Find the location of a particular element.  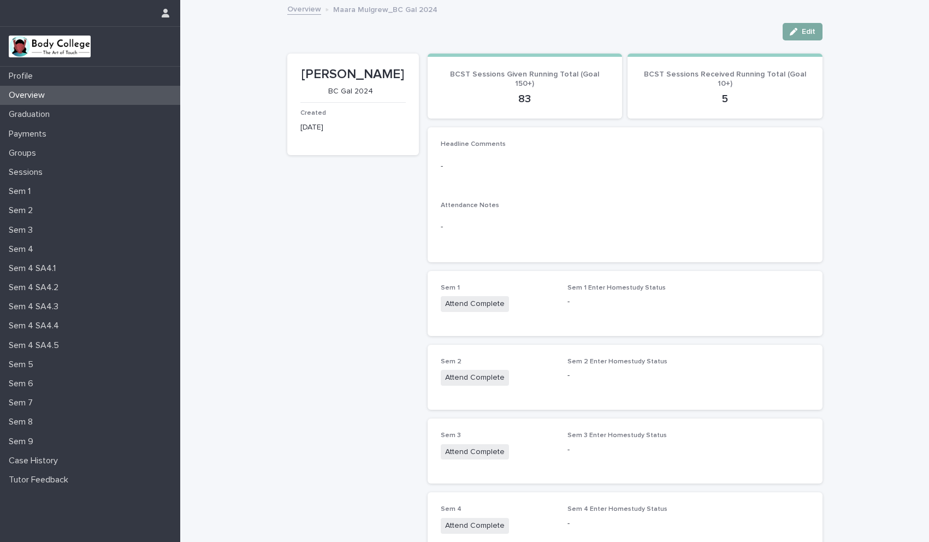

p: Sem 9 is located at coordinates (23, 441).